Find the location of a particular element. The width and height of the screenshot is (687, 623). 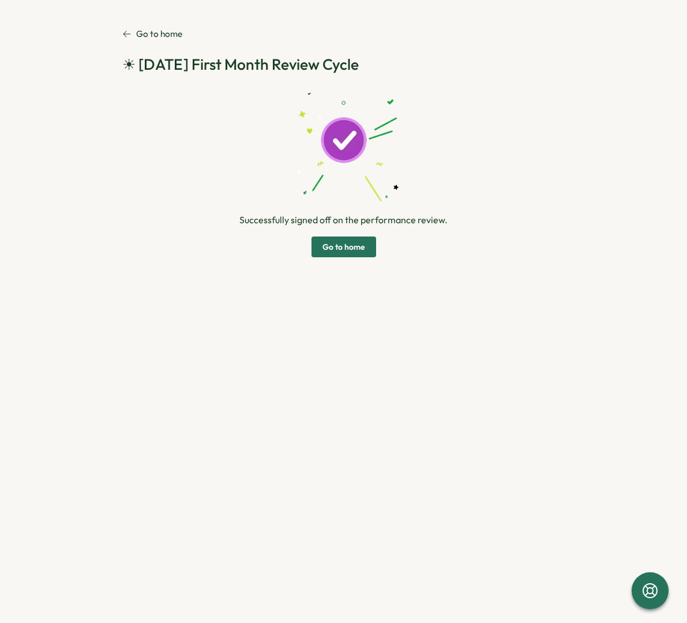

button: Go to home is located at coordinates (344, 247).